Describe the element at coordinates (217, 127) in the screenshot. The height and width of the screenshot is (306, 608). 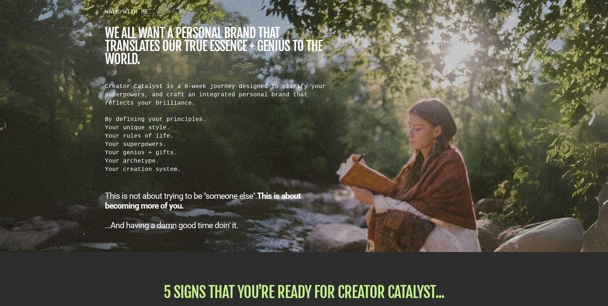
I see `div: Creator Catalyst is a 8-week journey designed to clarify your superpowers, and craft an integrate...` at that location.